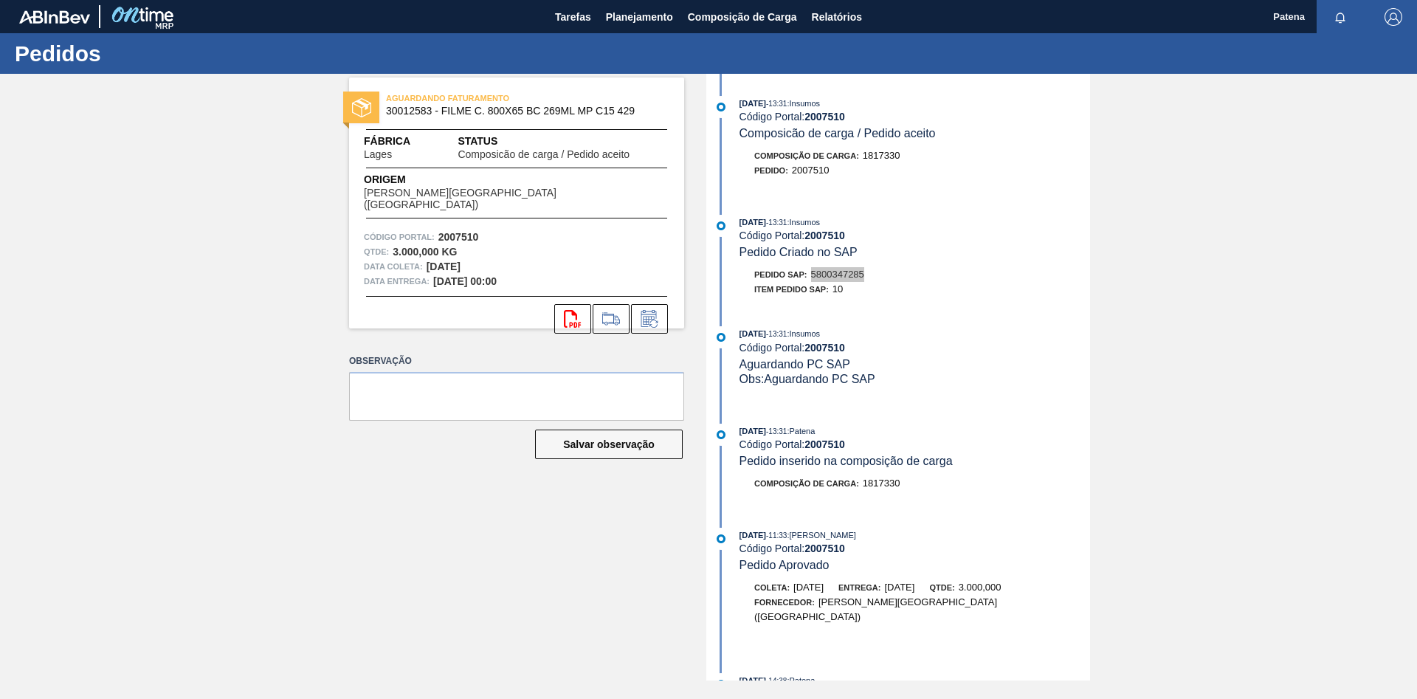  What do you see at coordinates (772, 587) in the screenshot?
I see `span: Coleta:` at bounding box center [772, 587].